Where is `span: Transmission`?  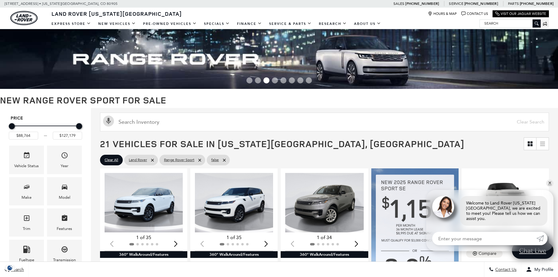
span: Transmission is located at coordinates (65, 250).